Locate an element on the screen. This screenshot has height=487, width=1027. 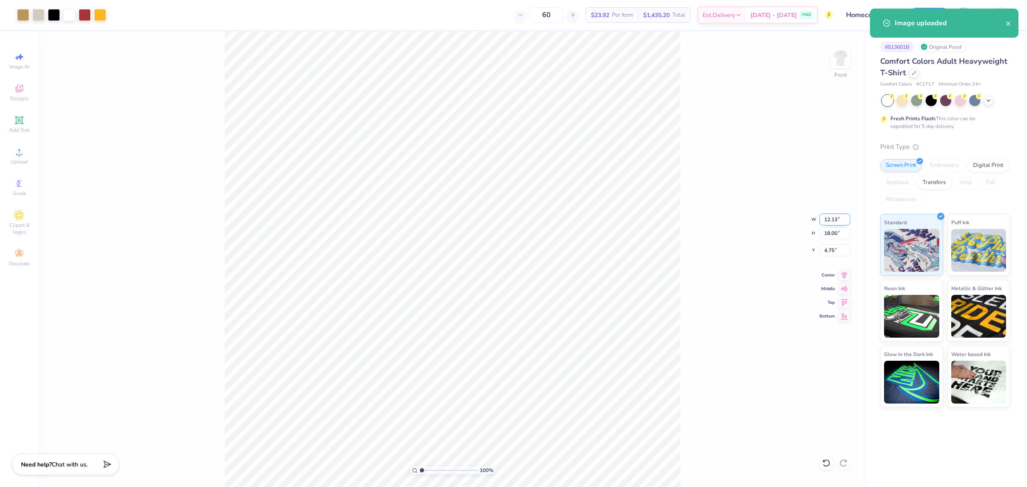
div: Rhinestones is located at coordinates (901, 200).